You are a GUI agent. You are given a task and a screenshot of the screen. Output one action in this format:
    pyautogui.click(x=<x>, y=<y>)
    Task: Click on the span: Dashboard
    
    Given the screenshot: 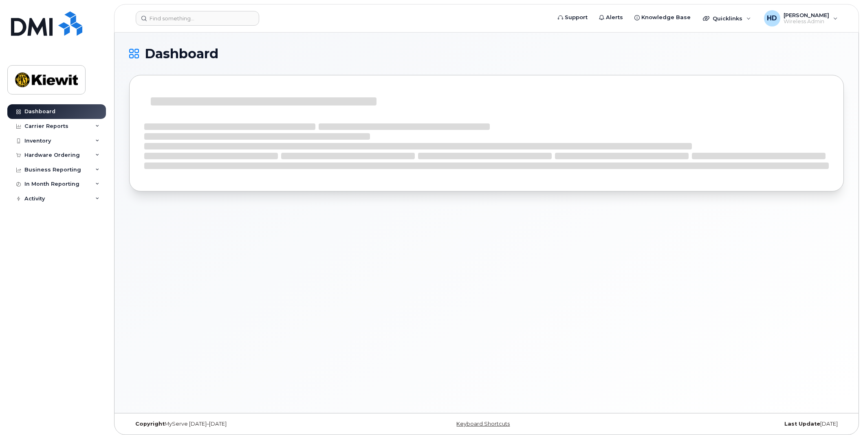 What is the action you would take?
    pyautogui.click(x=181, y=54)
    